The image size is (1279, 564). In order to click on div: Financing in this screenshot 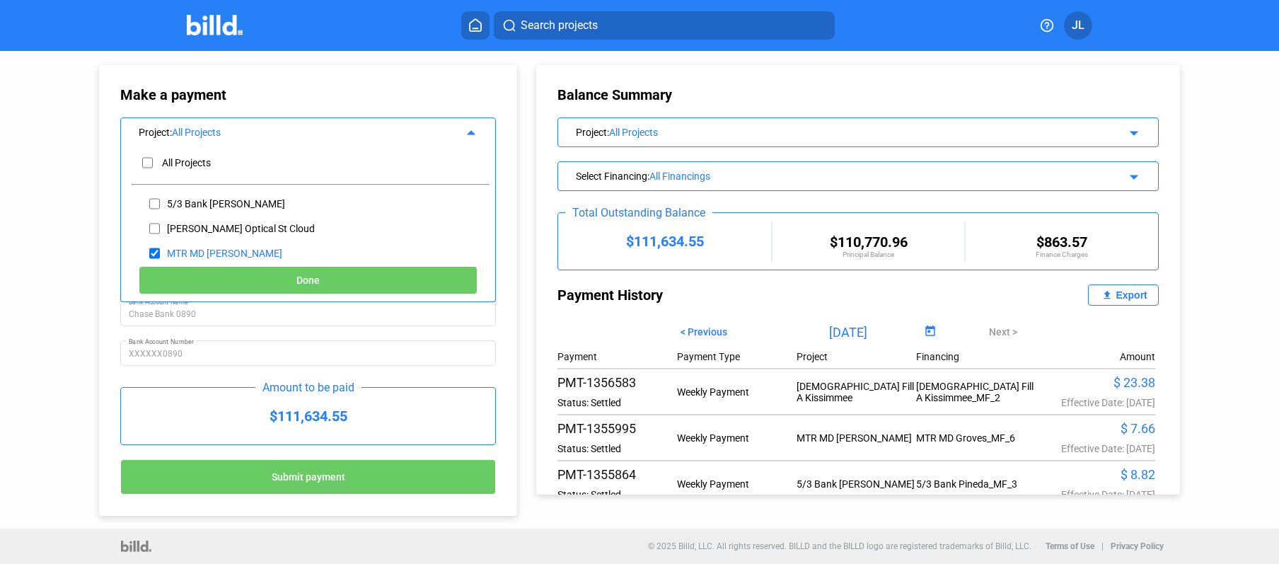, I will do `click(975, 356)`.